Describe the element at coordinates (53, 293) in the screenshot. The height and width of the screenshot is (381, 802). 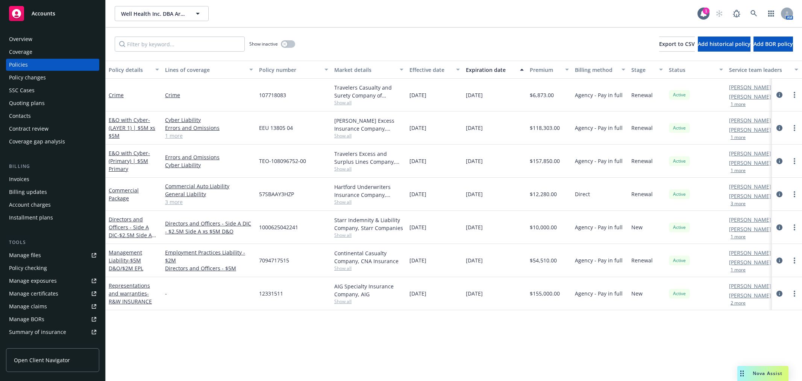
I see `a: Manage certificates` at that location.